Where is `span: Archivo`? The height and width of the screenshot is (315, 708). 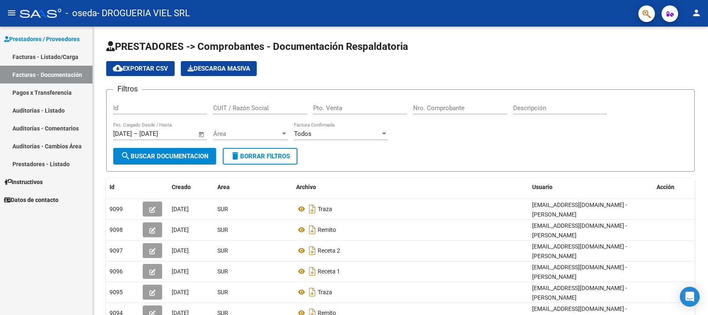 span: Archivo is located at coordinates (306, 187).